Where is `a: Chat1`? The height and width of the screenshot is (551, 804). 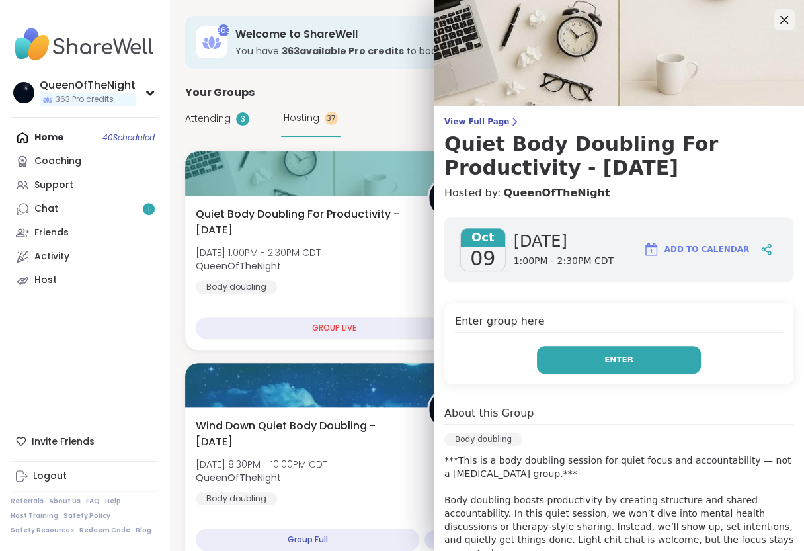 a: Chat1 is located at coordinates (84, 209).